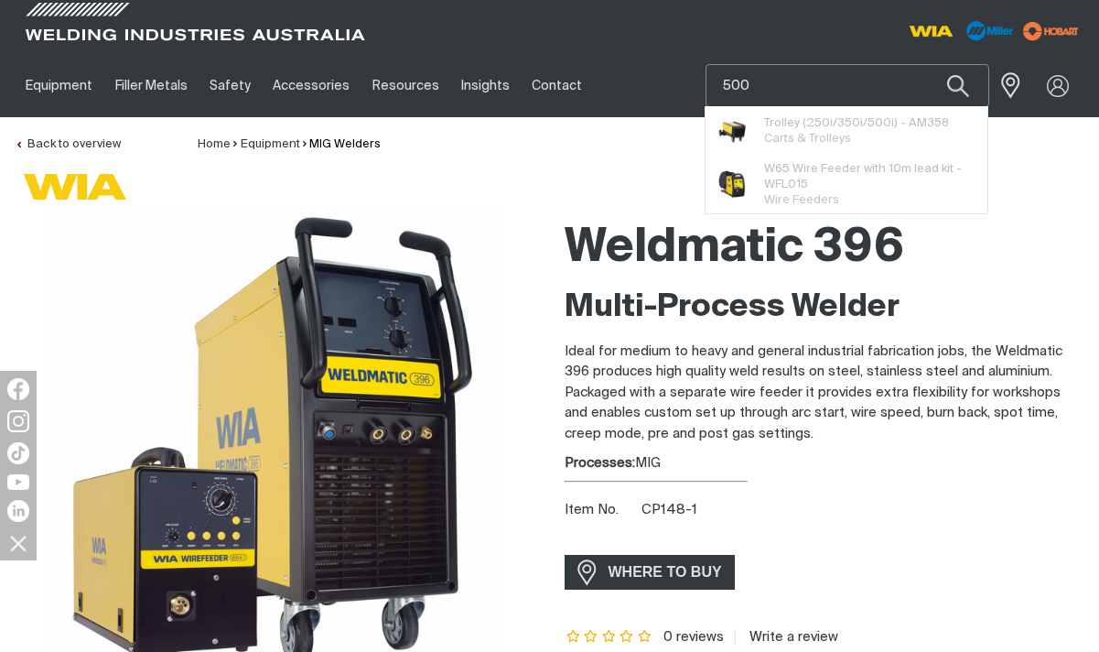 The height and width of the screenshot is (652, 1099). I want to click on span: Rating: {0}, so click(610, 637).